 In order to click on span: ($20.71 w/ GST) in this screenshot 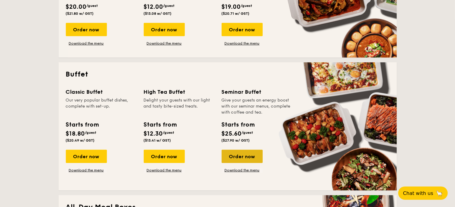, I will do `click(235, 14)`.